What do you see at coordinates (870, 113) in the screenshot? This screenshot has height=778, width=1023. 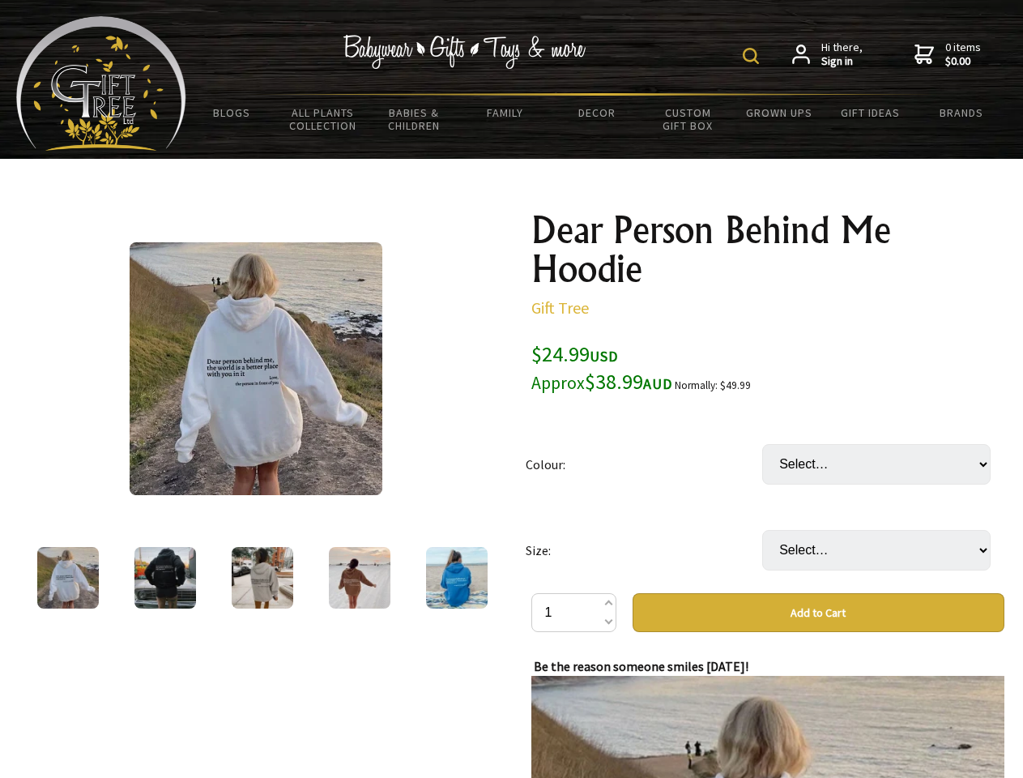 I see `a: Gift Ideas` at bounding box center [870, 113].